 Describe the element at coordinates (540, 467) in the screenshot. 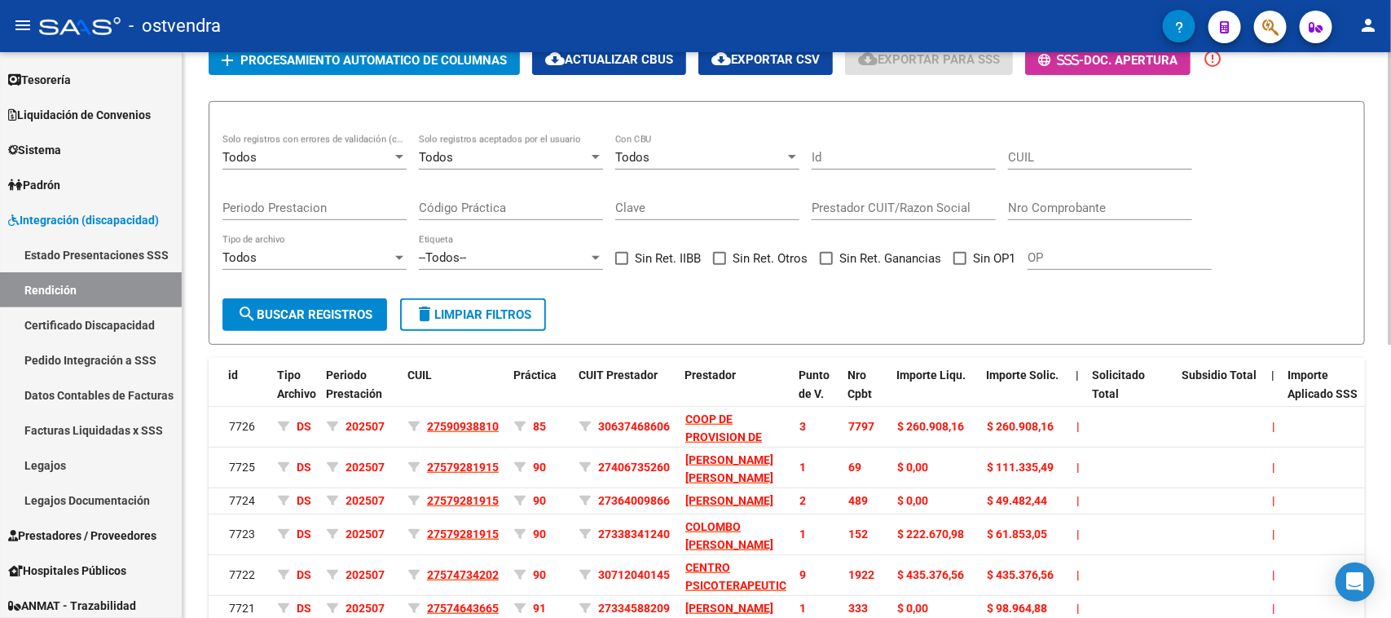

I see `span: 90` at that location.